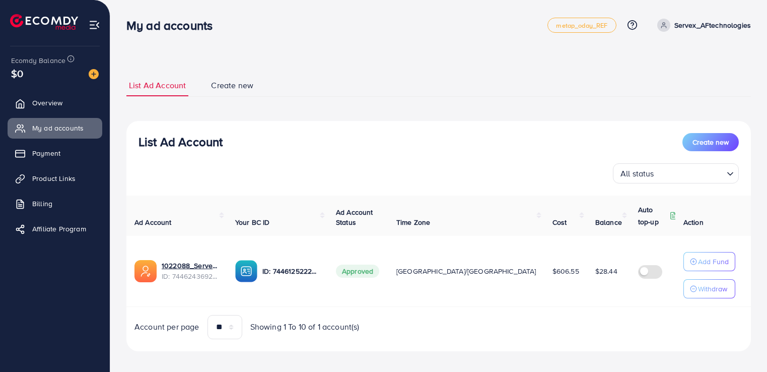 The height and width of the screenshot is (372, 767). What do you see at coordinates (609, 222) in the screenshot?
I see `span: Balance` at bounding box center [609, 222].